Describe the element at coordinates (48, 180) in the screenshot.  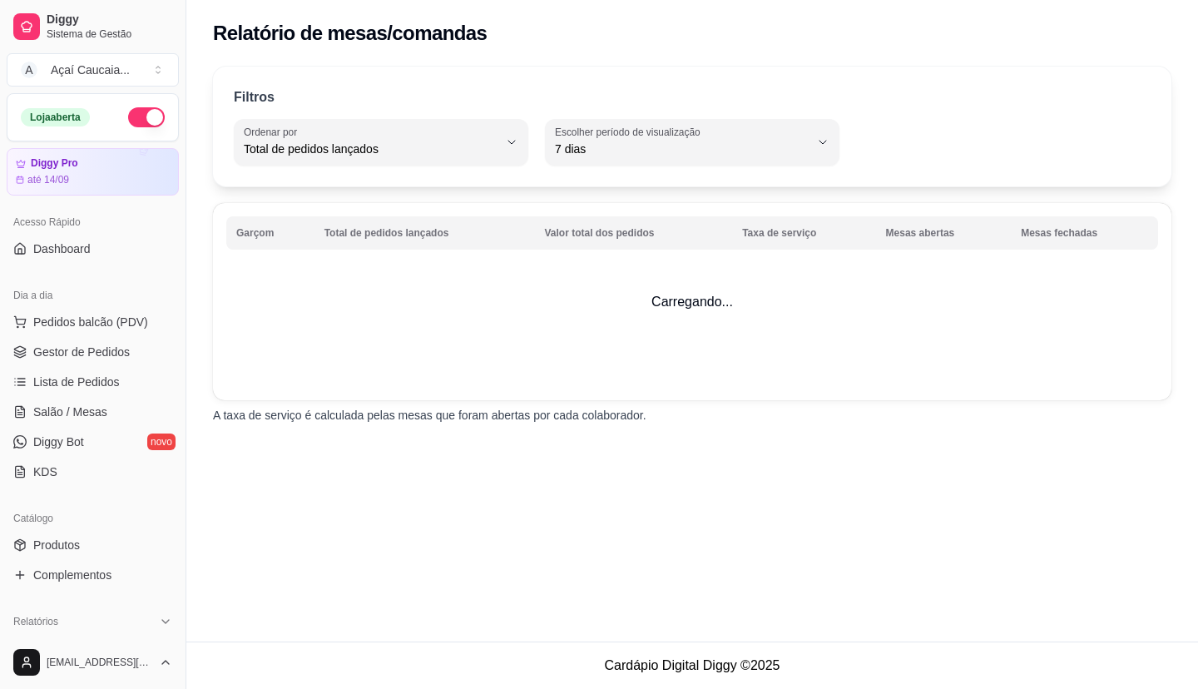
I see `article: até 14/09` at that location.